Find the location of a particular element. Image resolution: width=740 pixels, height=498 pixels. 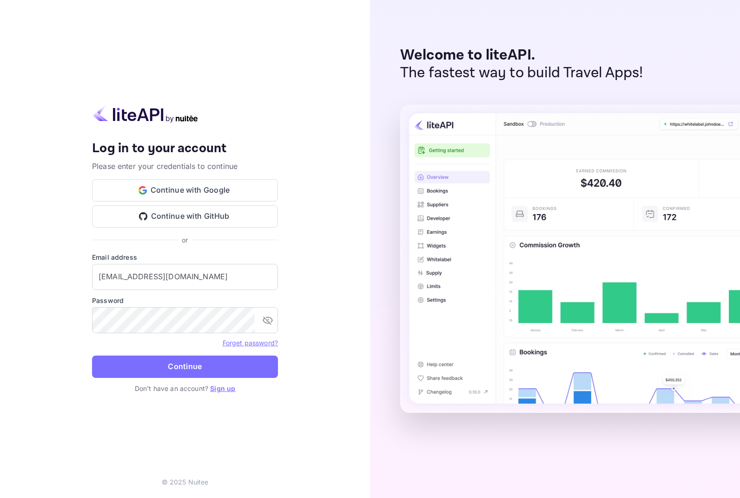

button: Continue with GitHub is located at coordinates (185, 216).